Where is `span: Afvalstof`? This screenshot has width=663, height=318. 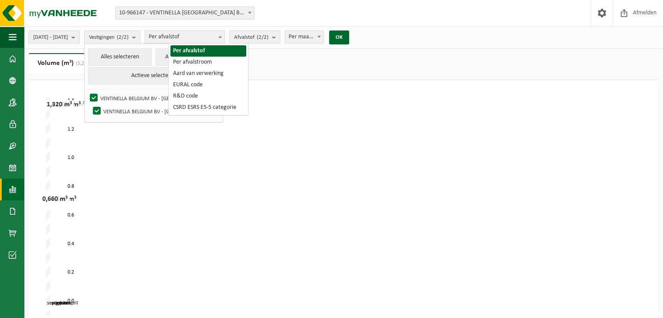
span: Afvalstof is located at coordinates (251, 37).